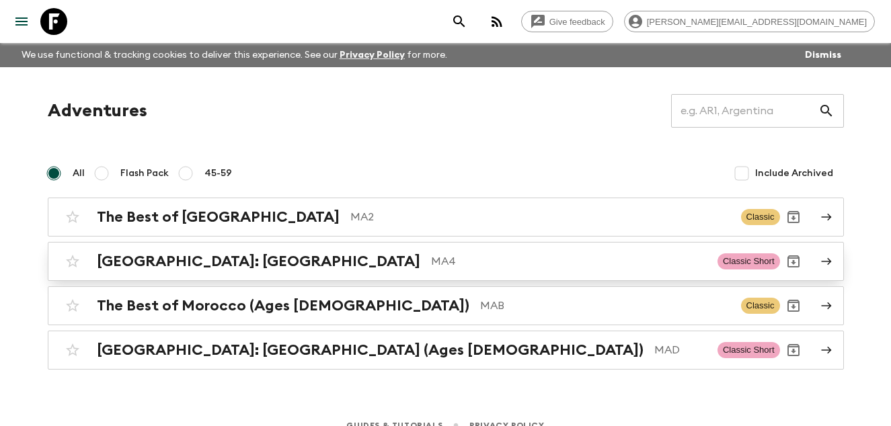 This screenshot has height=426, width=891. I want to click on span: All, so click(79, 173).